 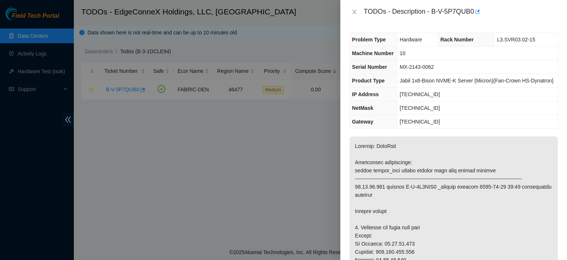 What do you see at coordinates (368, 80) in the screenshot?
I see `span: Product Type` at bounding box center [368, 80].